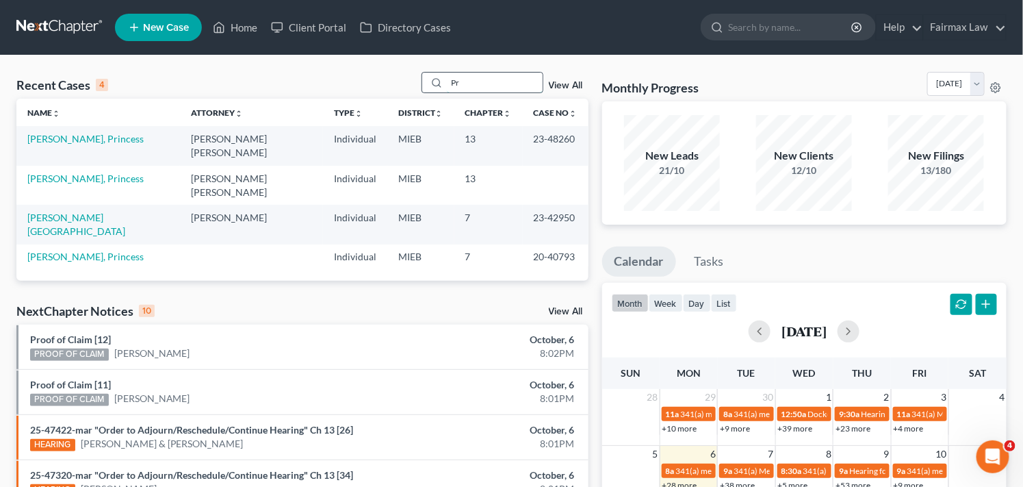 The image size is (1023, 487). I want to click on a: Attorneyunfold_more, so click(217, 112).